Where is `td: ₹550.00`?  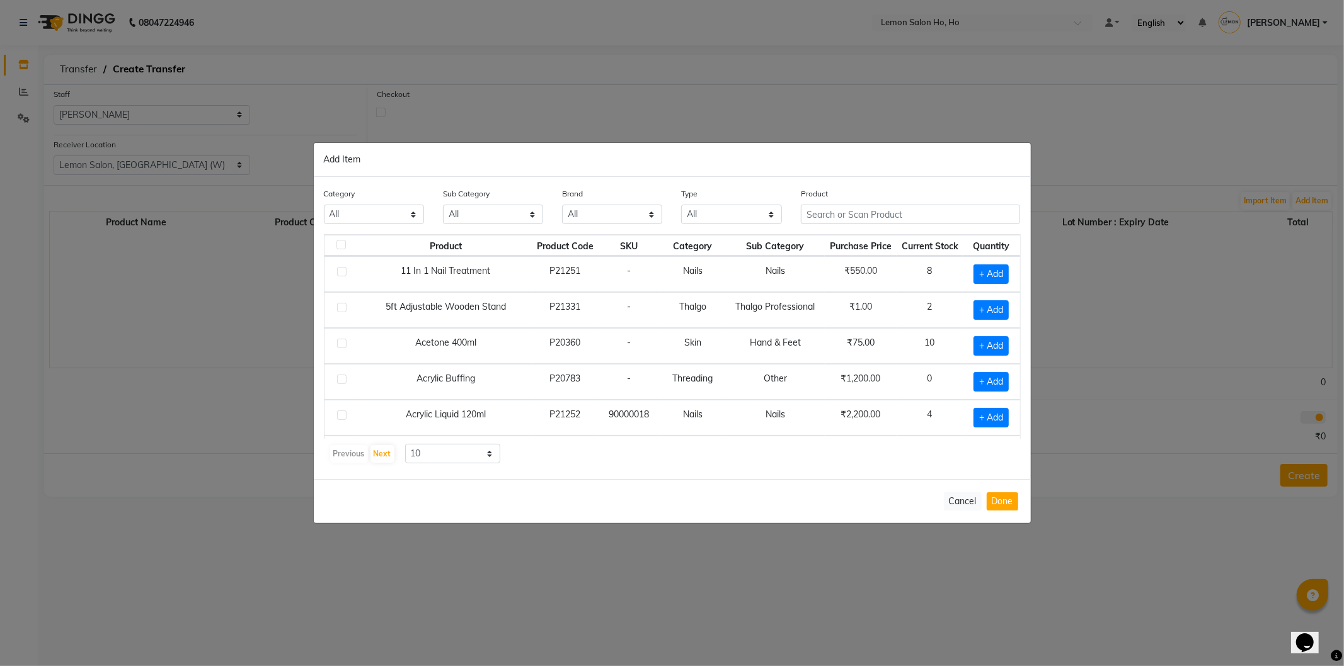 td: ₹550.00 is located at coordinates (860, 274).